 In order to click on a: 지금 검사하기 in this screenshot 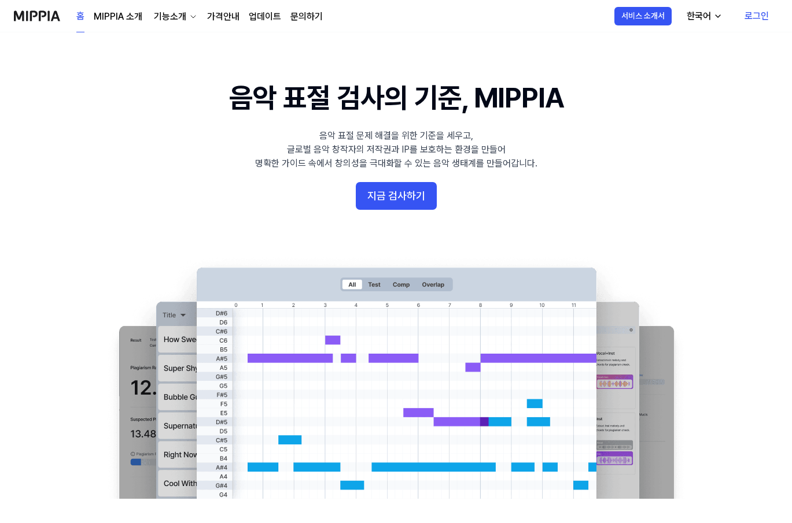, I will do `click(396, 196)`.